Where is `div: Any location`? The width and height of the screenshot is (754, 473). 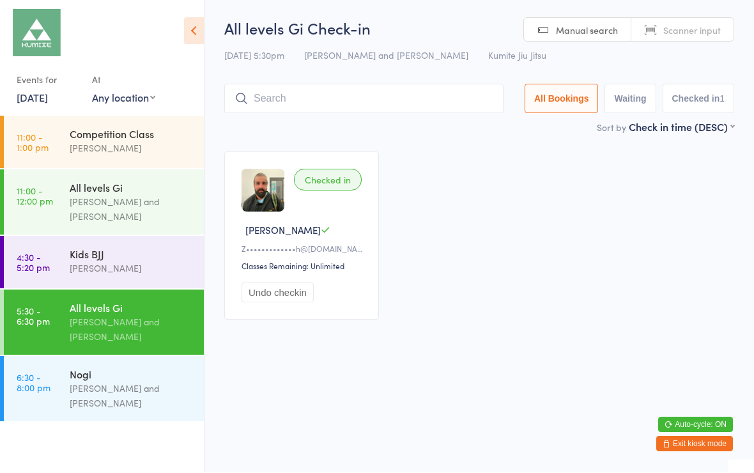 div: Any location is located at coordinates (123, 98).